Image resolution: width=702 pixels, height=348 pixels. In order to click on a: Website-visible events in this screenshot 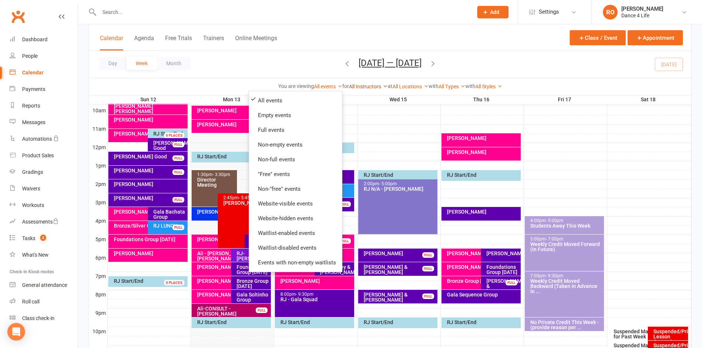, I will do `click(296, 204)`.